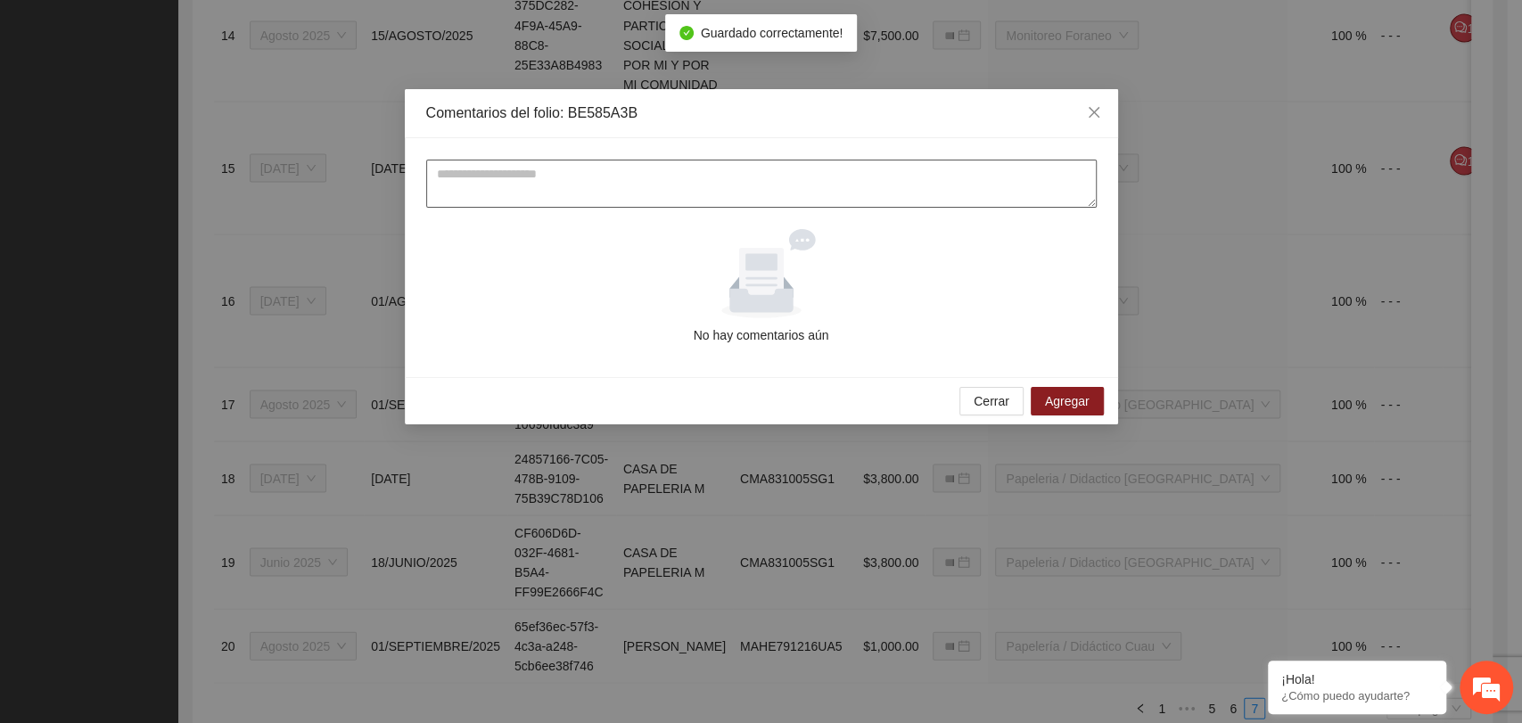 This screenshot has height=723, width=1522. Describe the element at coordinates (772, 33) in the screenshot. I see `span: Guardado correctamente!` at that location.